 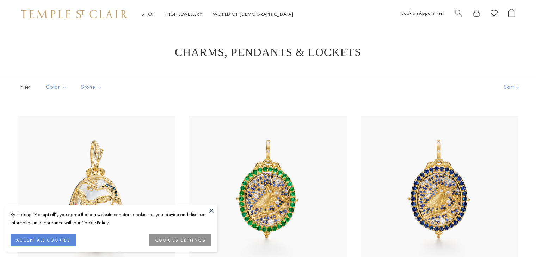 What do you see at coordinates (181, 241) in the screenshot?
I see `button: COOKIES SETTINGS` at bounding box center [181, 241].